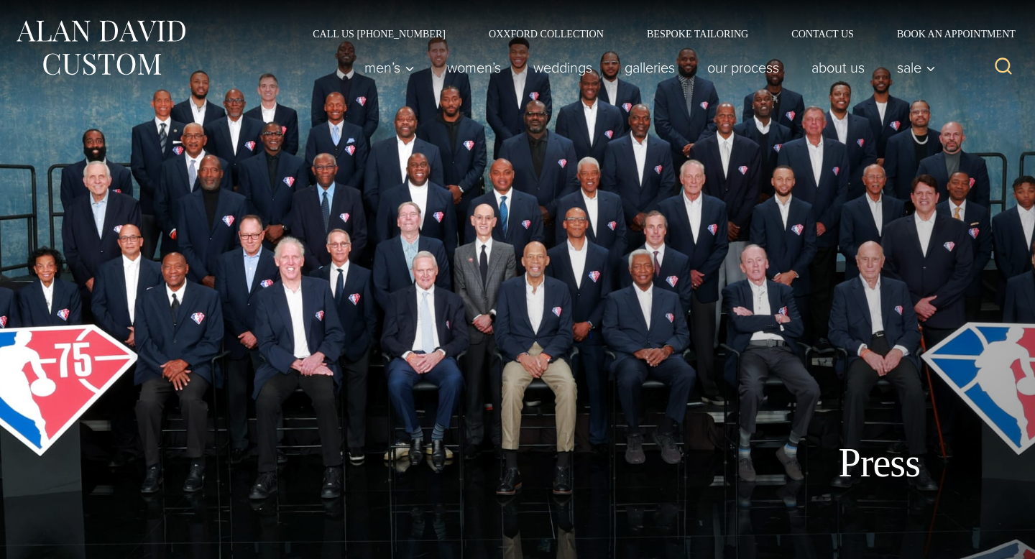  Describe the element at coordinates (879, 463) in the screenshot. I see `h1: Press` at that location.